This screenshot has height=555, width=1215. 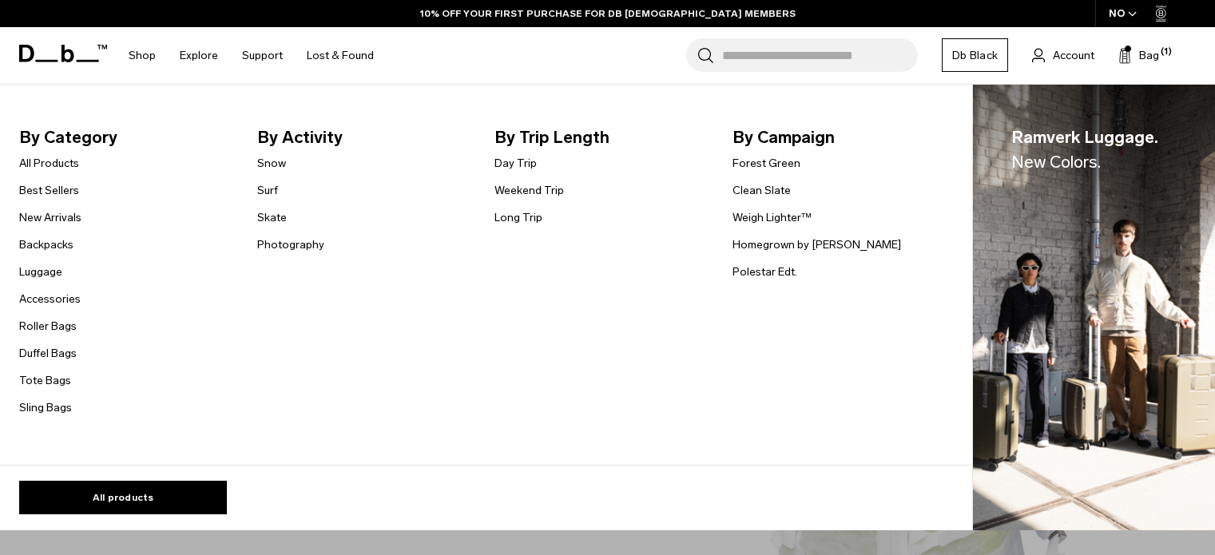 I want to click on a: Luggage, so click(x=41, y=272).